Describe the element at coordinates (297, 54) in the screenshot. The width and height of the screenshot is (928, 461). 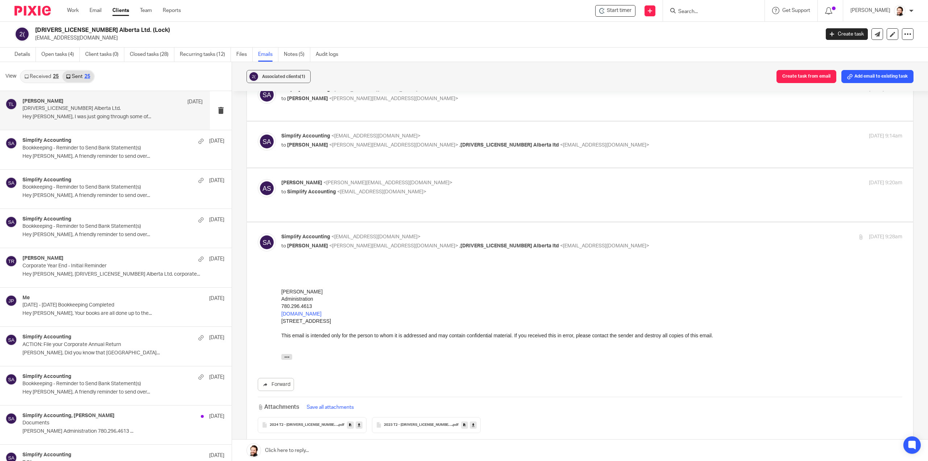
I see `a: Notes (5)` at that location.